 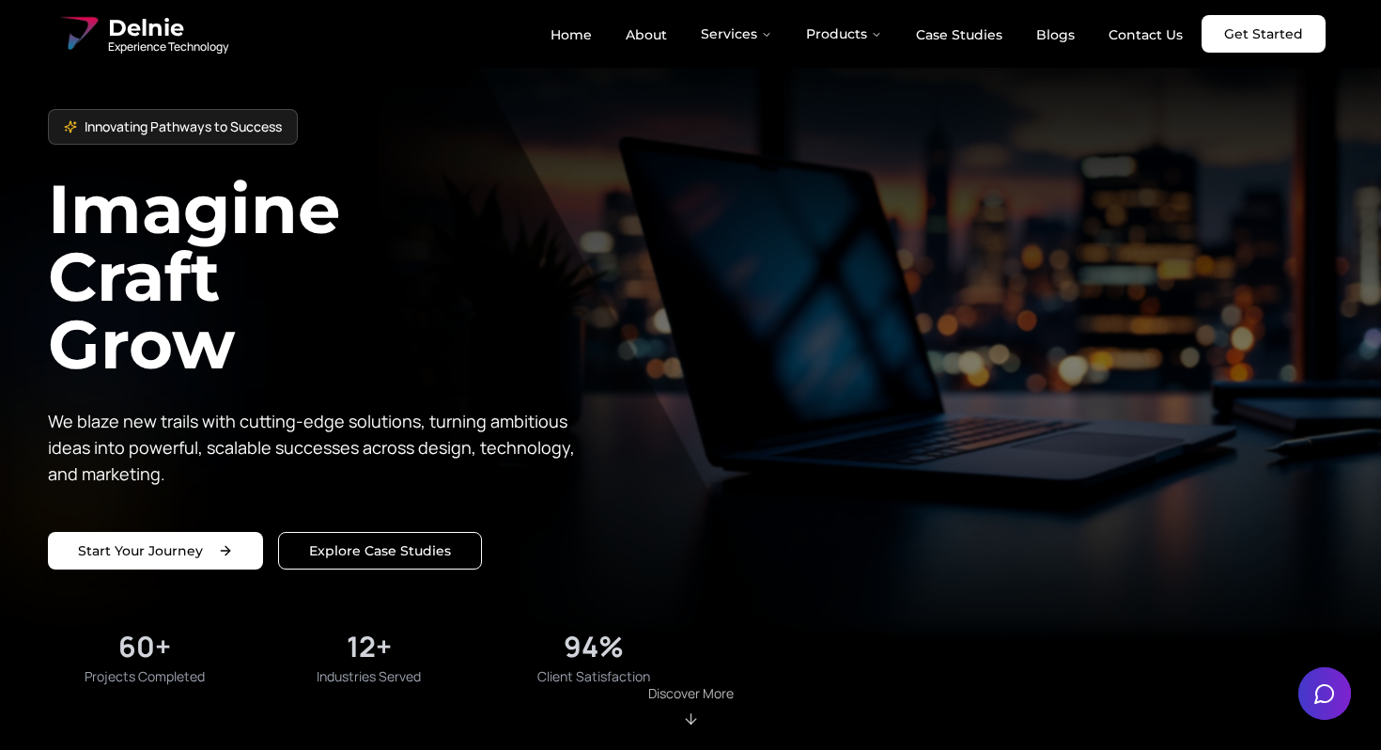 I want to click on h1: Imagine Craft Grow, so click(x=369, y=276).